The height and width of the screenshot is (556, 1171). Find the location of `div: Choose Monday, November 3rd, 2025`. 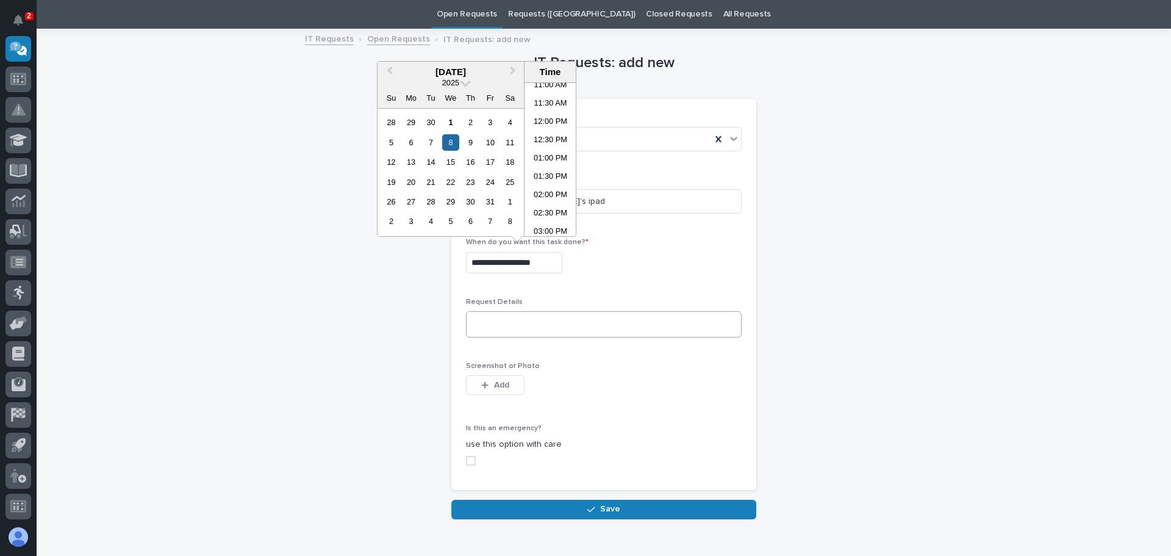

div: Choose Monday, November 3rd, 2025 is located at coordinates (411, 221).